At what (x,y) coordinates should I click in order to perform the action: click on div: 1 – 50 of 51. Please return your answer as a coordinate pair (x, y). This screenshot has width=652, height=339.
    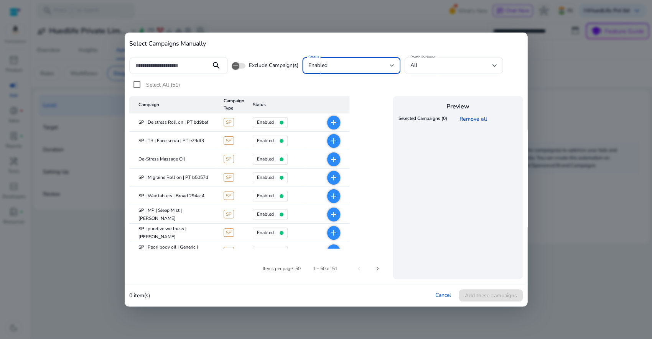
    Looking at the image, I should click on (325, 269).